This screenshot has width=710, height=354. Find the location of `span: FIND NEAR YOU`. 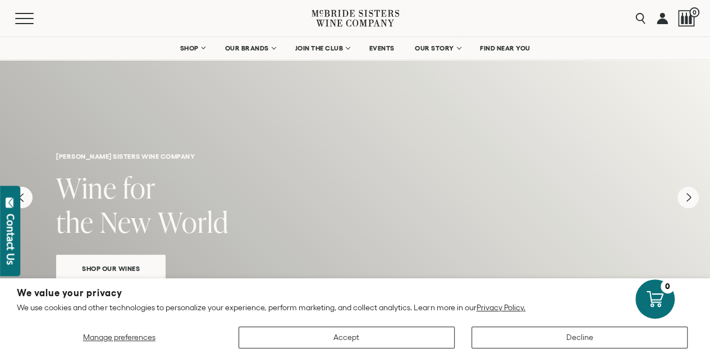

span: FIND NEAR YOU is located at coordinates (505, 48).